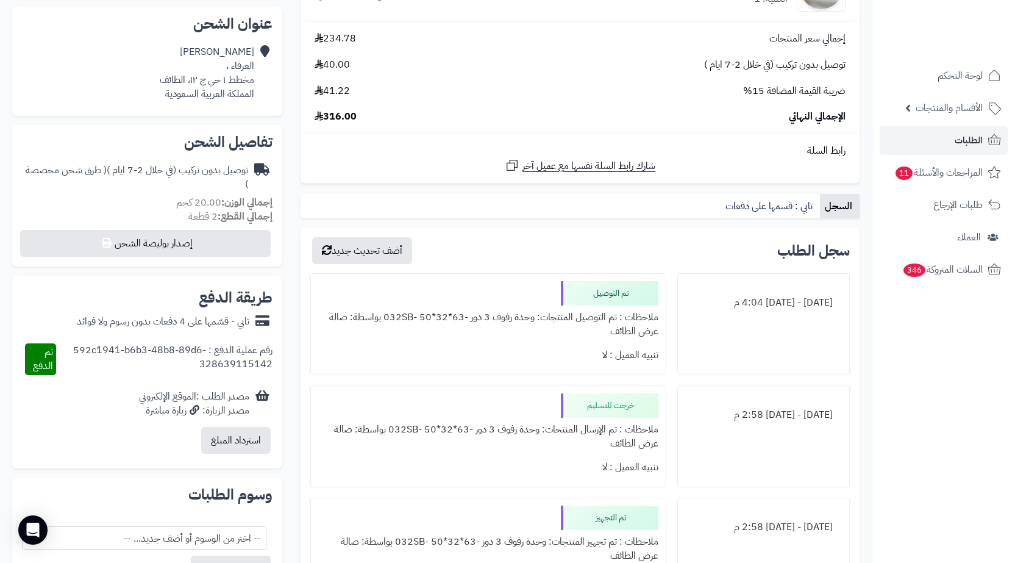  What do you see at coordinates (949, 108) in the screenshot?
I see `span: الأقسام والمنتجات` at bounding box center [949, 108].